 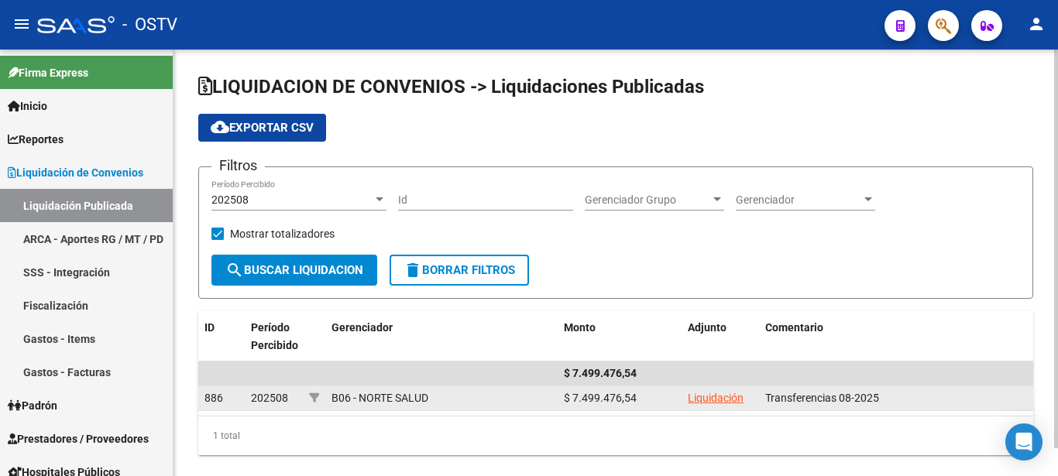 I want to click on mat-icon: person, so click(x=1036, y=24).